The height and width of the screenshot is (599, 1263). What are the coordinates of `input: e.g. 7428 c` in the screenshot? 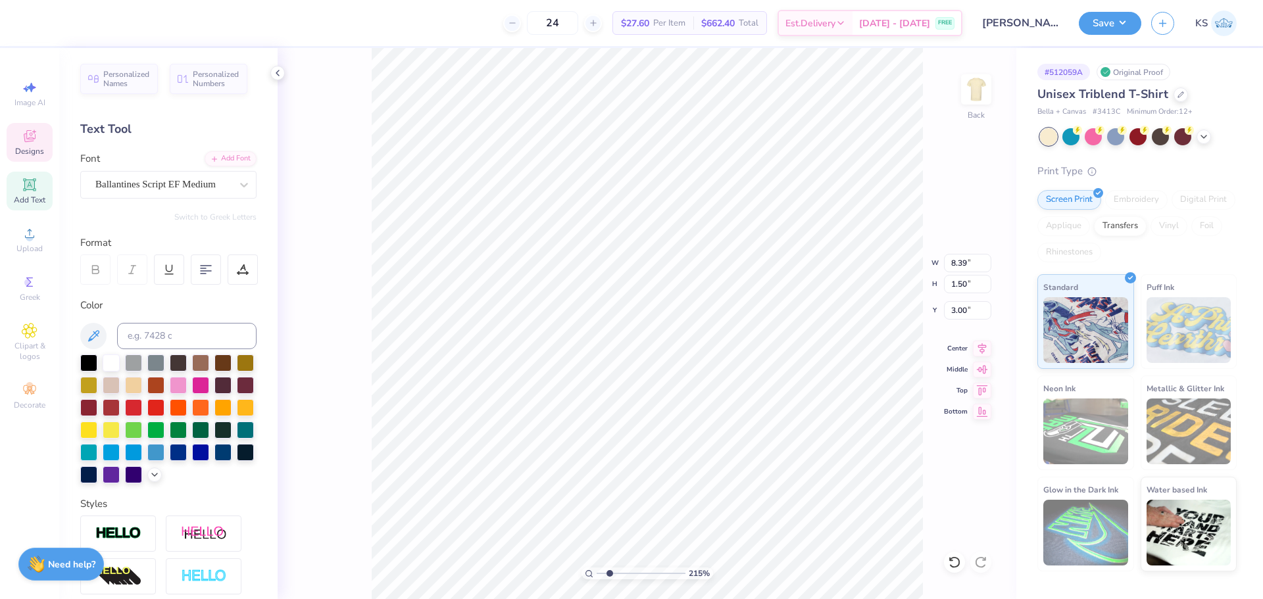 It's located at (187, 336).